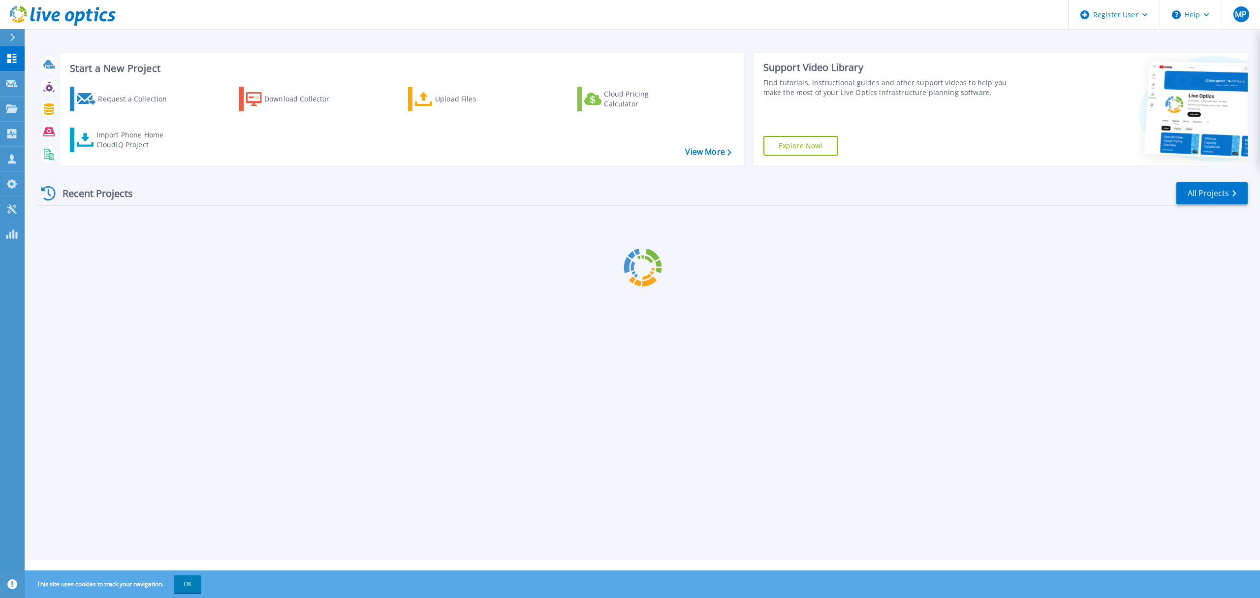  Describe the element at coordinates (891, 67) in the screenshot. I see `div: Support Video Library` at that location.